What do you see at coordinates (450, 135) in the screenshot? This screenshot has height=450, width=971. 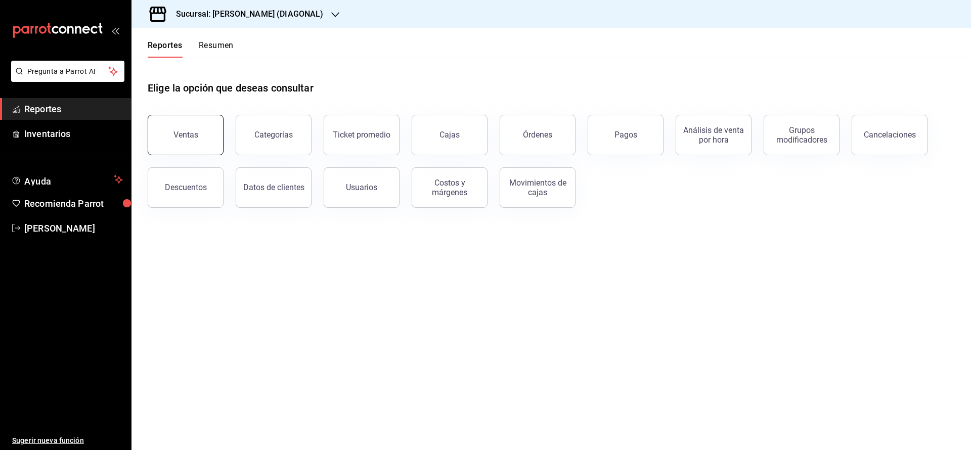 I see `div: Cajas` at bounding box center [450, 135].